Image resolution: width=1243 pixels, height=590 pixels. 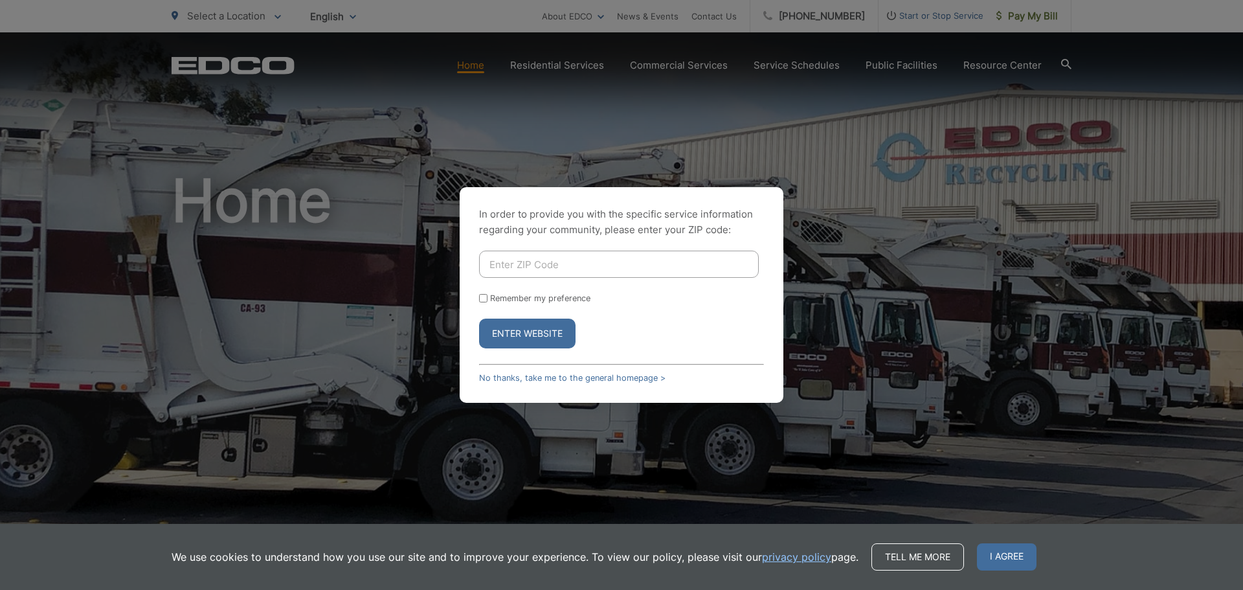 What do you see at coordinates (917, 557) in the screenshot?
I see `a: Tell me more` at bounding box center [917, 557].